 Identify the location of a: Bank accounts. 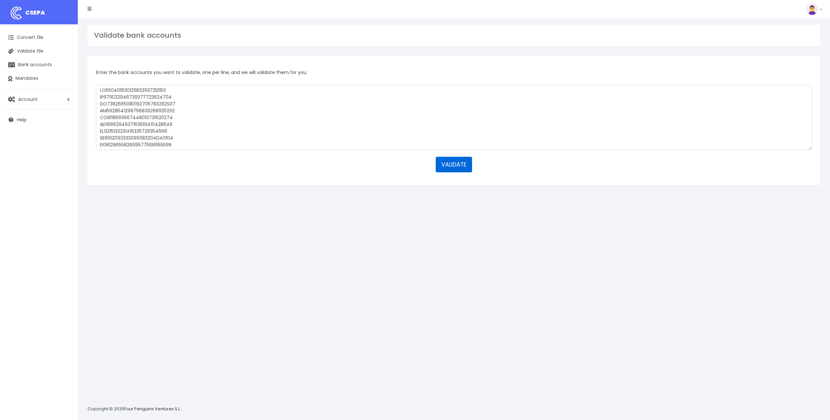
(39, 65).